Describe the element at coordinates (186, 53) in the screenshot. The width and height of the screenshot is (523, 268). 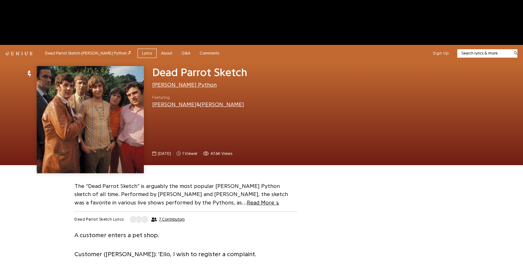
I see `a: Q&A` at that location.